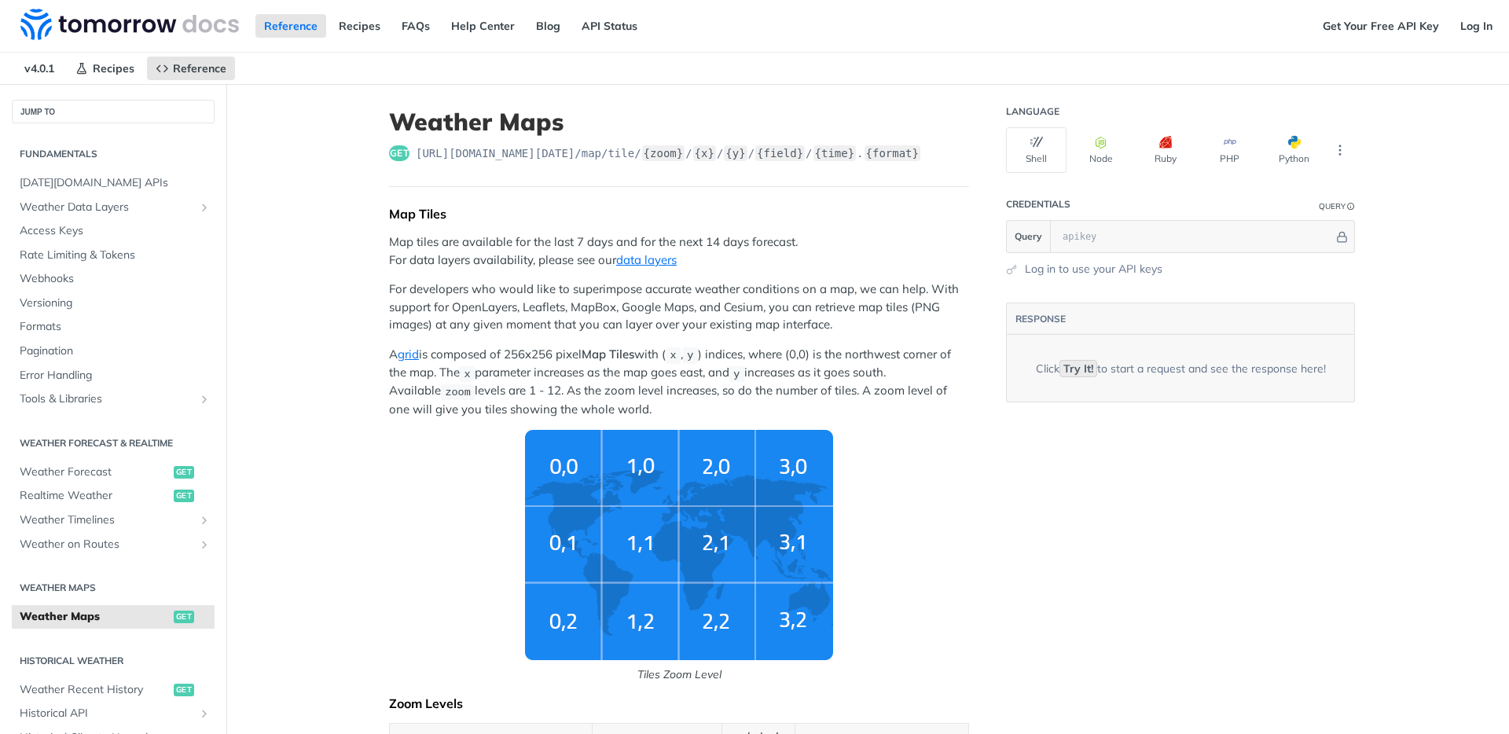 This screenshot has height=734, width=1509. What do you see at coordinates (107, 520) in the screenshot?
I see `span: Weather Timelines` at bounding box center [107, 520].